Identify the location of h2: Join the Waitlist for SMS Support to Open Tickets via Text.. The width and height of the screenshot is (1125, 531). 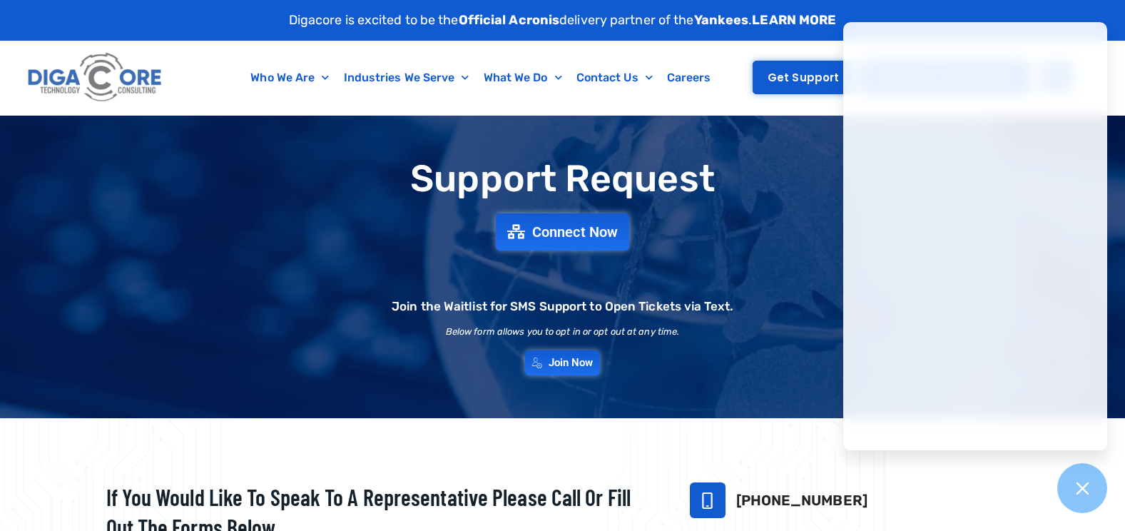
(562, 306).